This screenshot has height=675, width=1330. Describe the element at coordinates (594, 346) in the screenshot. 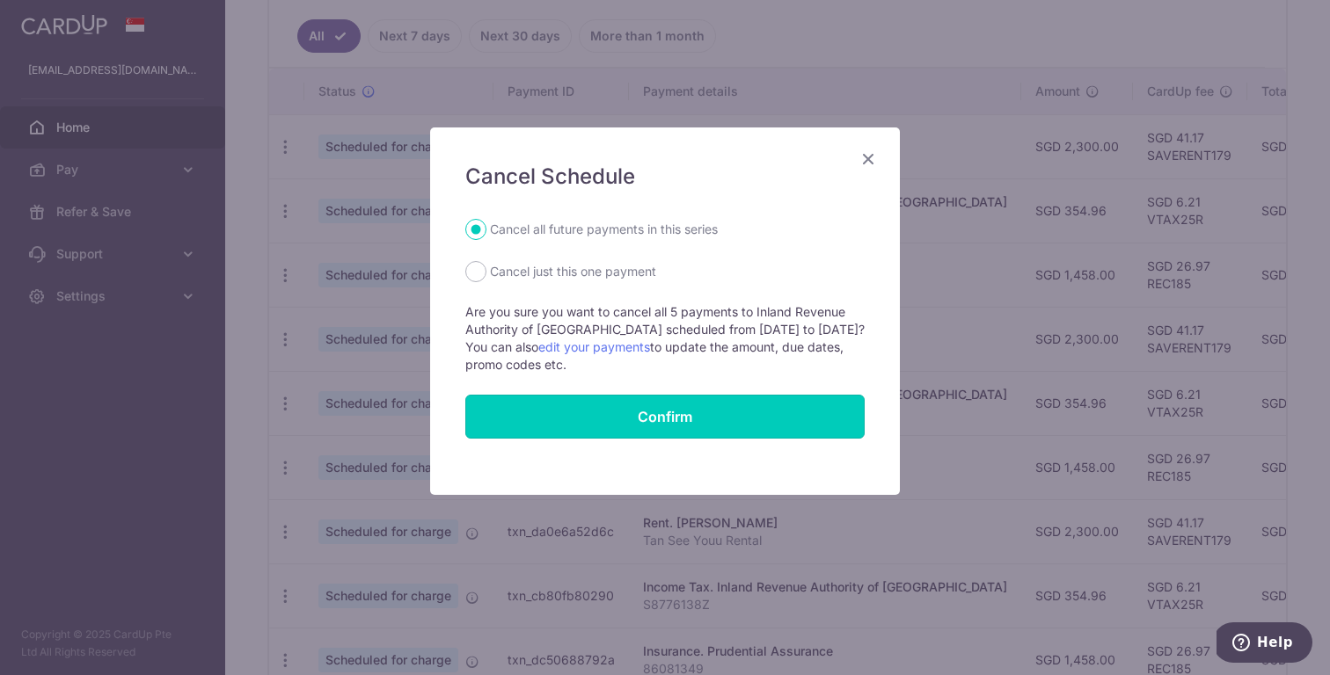

I see `a: edit your payments` at that location.